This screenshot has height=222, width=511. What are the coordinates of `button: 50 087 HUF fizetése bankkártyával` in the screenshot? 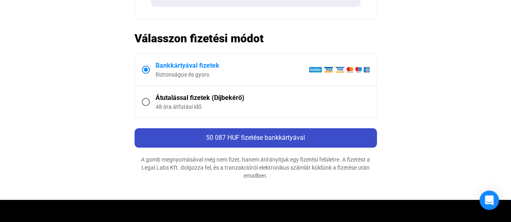 It's located at (255, 138).